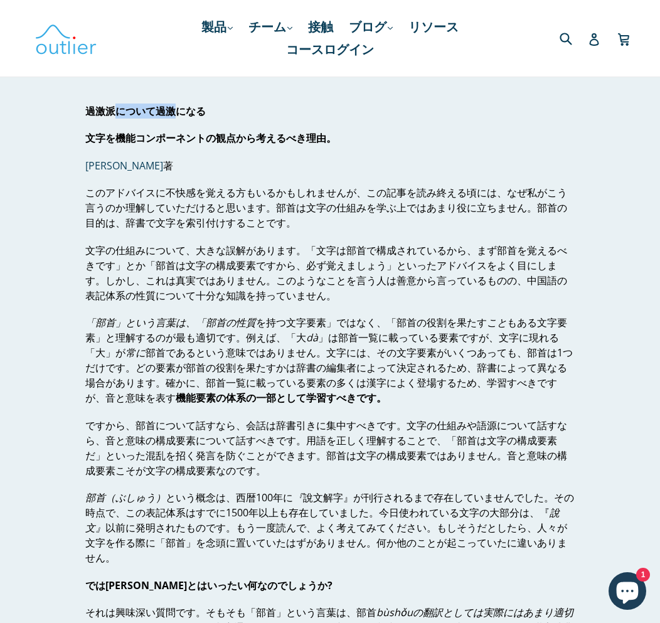 Image resolution: width=660 pixels, height=623 pixels. What do you see at coordinates (66, 38) in the screenshot?
I see `img: アウトライヤー言語学` at bounding box center [66, 38].